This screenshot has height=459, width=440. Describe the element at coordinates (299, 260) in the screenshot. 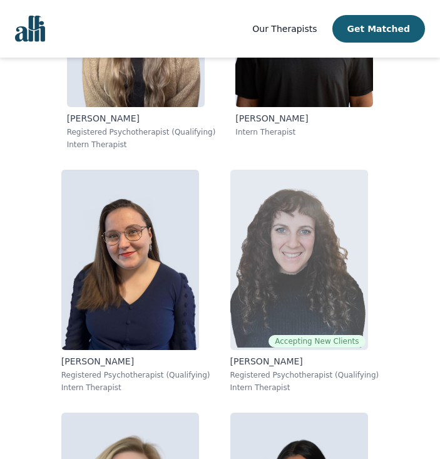

I see `img: Shira_Blake` at that location.